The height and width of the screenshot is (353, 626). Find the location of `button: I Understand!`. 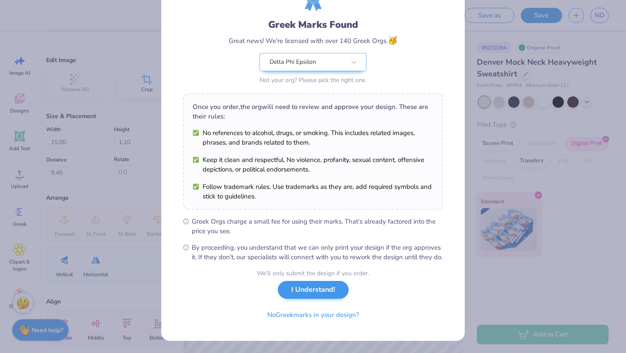

button: I Understand! is located at coordinates (313, 290).